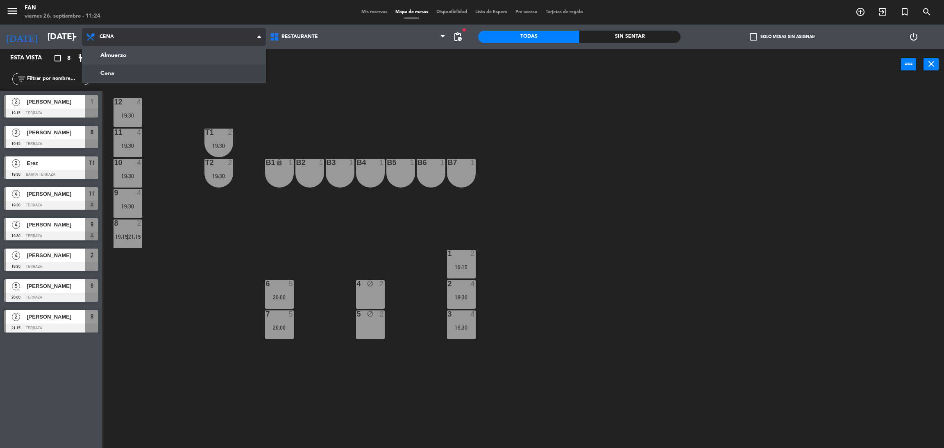 This screenshot has height=448, width=944. I want to click on a: Cena, so click(174, 73).